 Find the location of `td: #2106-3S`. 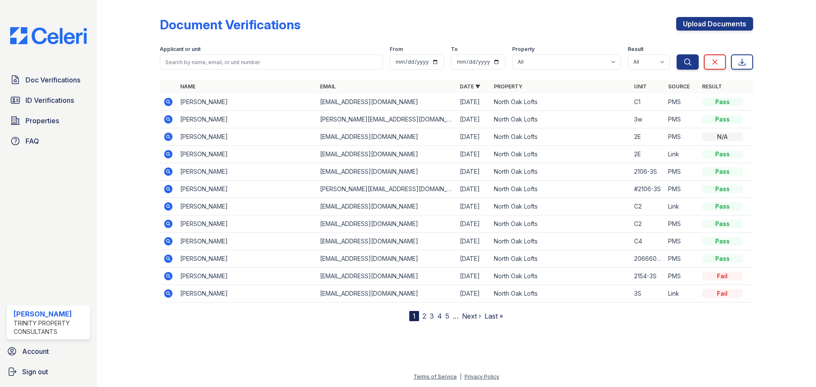

td: #2106-3S is located at coordinates (647, 189).